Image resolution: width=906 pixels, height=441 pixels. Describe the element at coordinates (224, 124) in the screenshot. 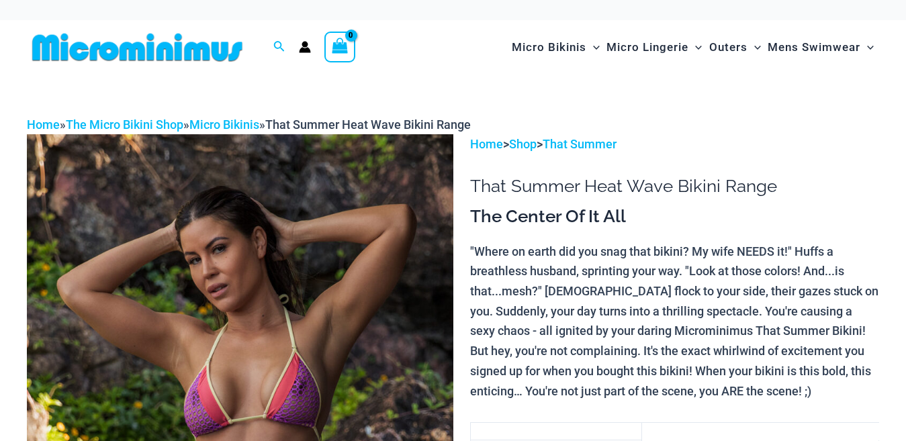

I see `a: Micro Bikinis` at that location.